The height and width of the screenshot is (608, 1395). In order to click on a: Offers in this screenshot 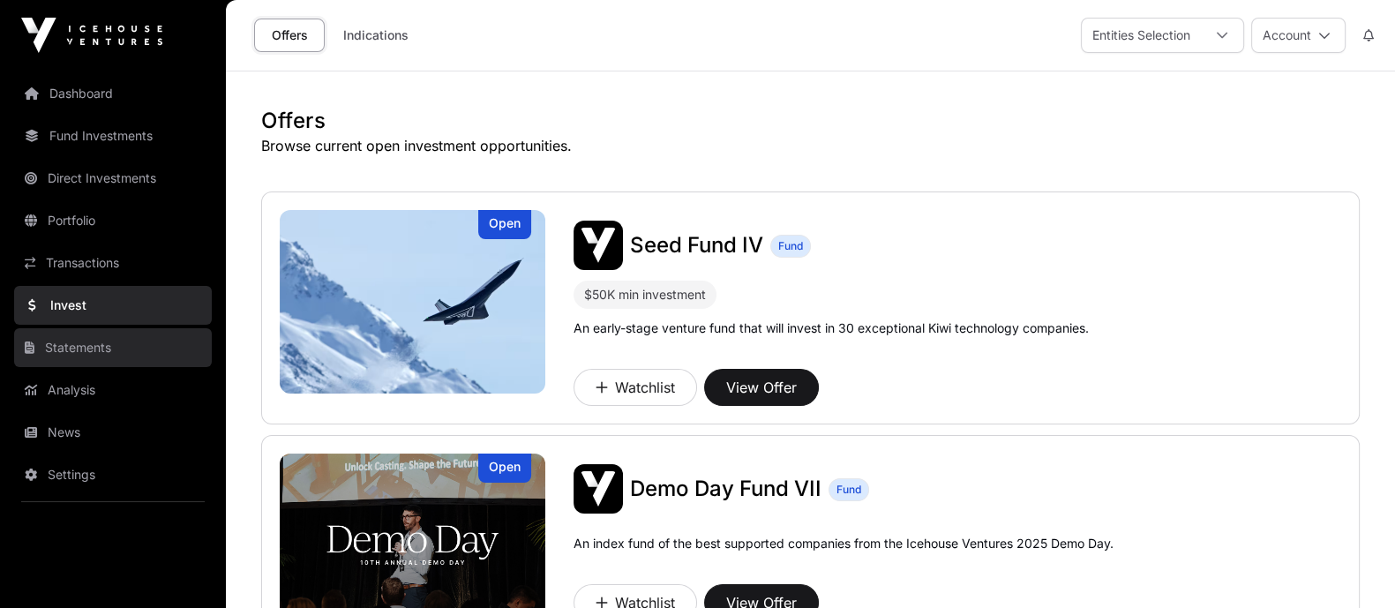, I will do `click(289, 35)`.